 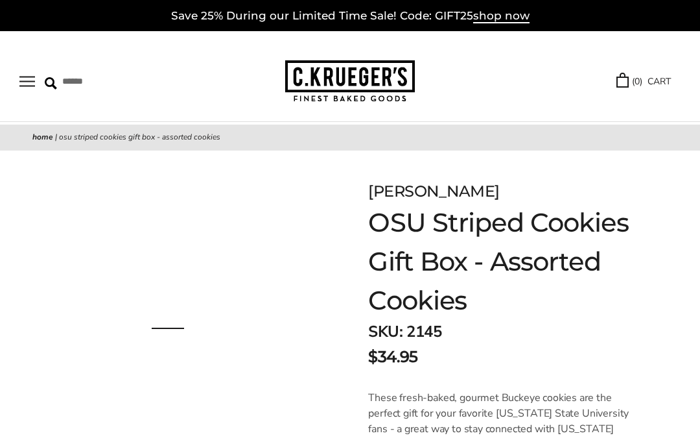 What do you see at coordinates (51, 83) in the screenshot?
I see `img: Search` at bounding box center [51, 83].